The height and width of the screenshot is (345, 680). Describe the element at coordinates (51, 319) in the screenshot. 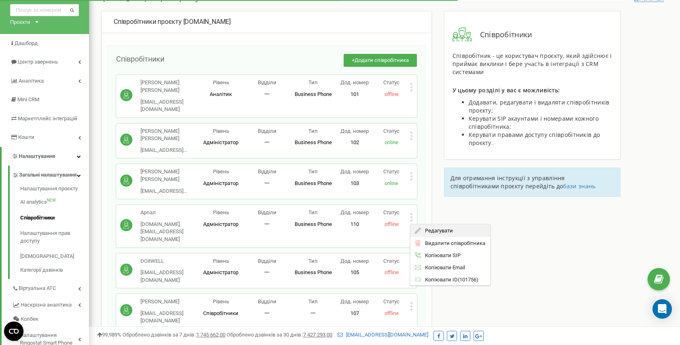

I see `a: Колбек` at that location.